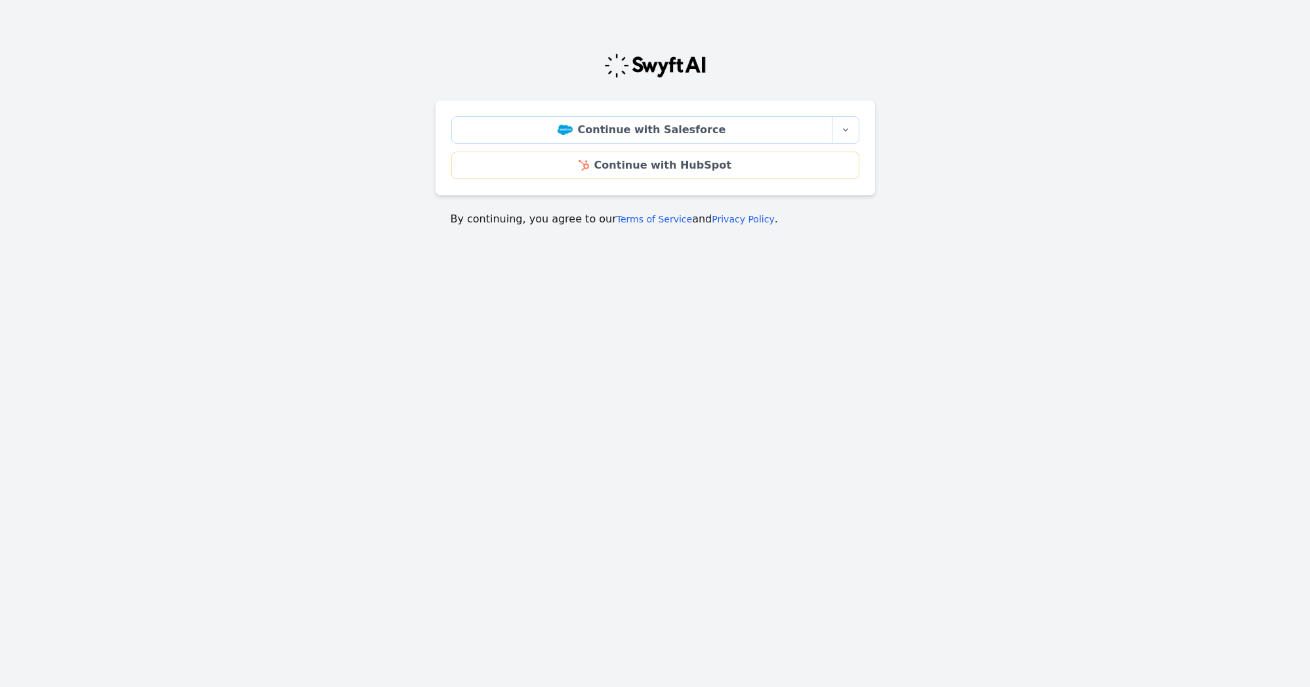 This screenshot has height=687, width=1310. What do you see at coordinates (583, 165) in the screenshot?
I see `img: HubSpot` at bounding box center [583, 165].